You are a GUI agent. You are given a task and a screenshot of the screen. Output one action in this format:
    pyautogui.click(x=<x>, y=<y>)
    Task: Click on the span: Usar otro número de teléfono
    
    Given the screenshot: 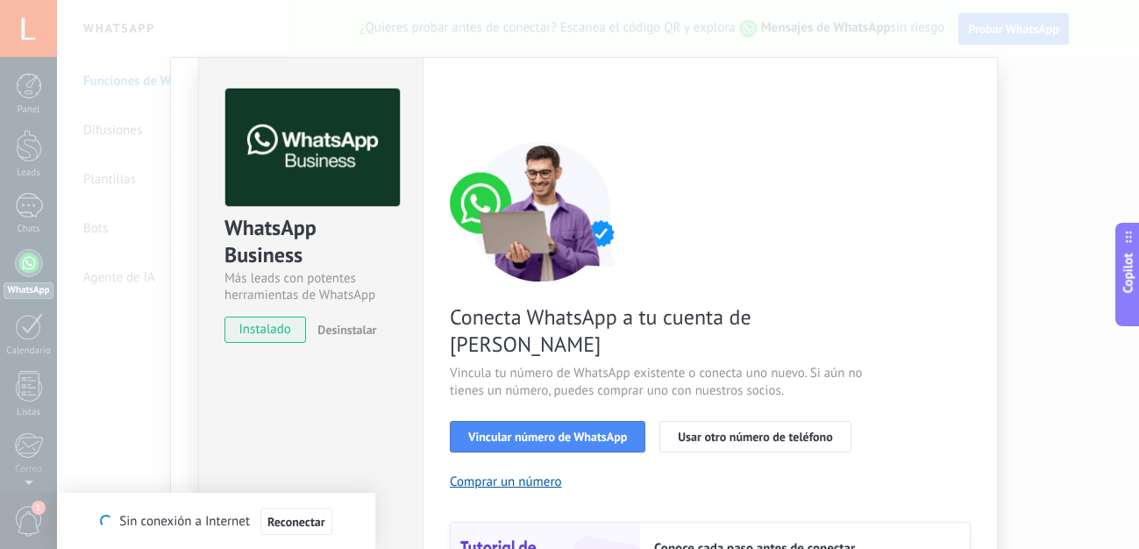 What is the action you would take?
    pyautogui.click(x=755, y=437)
    